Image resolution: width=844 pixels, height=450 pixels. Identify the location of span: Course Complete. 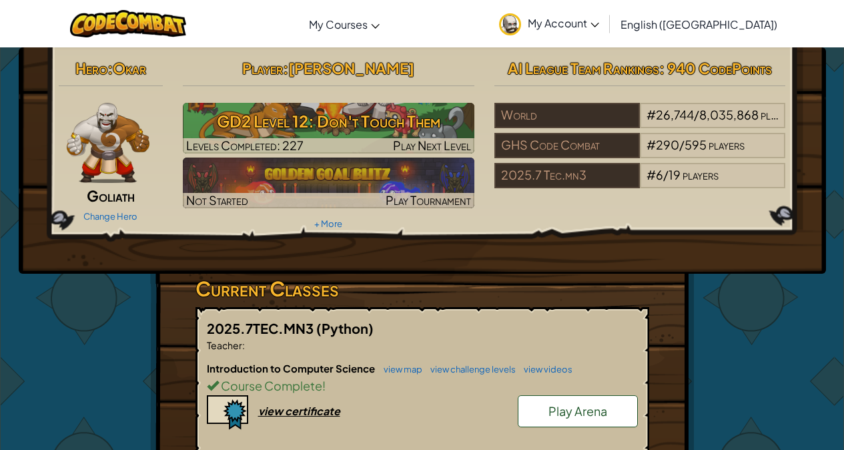
(270, 385).